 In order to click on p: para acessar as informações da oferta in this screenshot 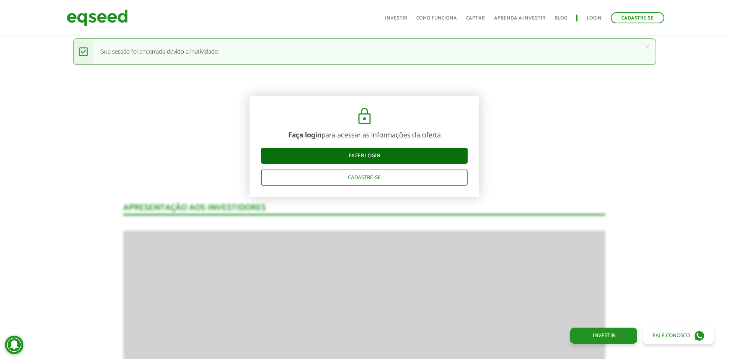, I will do `click(365, 136)`.